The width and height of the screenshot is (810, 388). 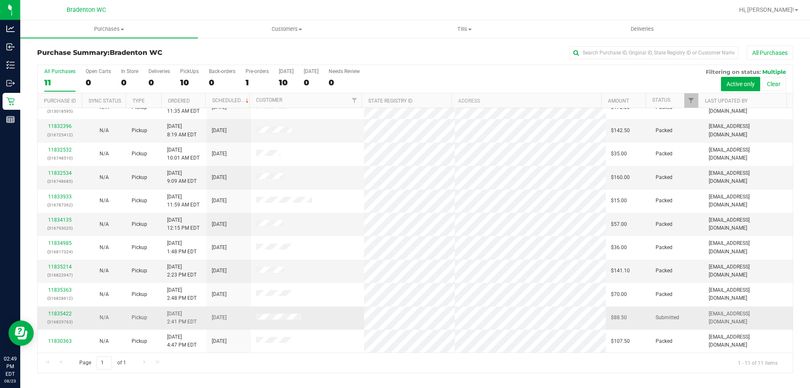 What do you see at coordinates (619, 101) in the screenshot?
I see `a: Amount` at bounding box center [619, 101].